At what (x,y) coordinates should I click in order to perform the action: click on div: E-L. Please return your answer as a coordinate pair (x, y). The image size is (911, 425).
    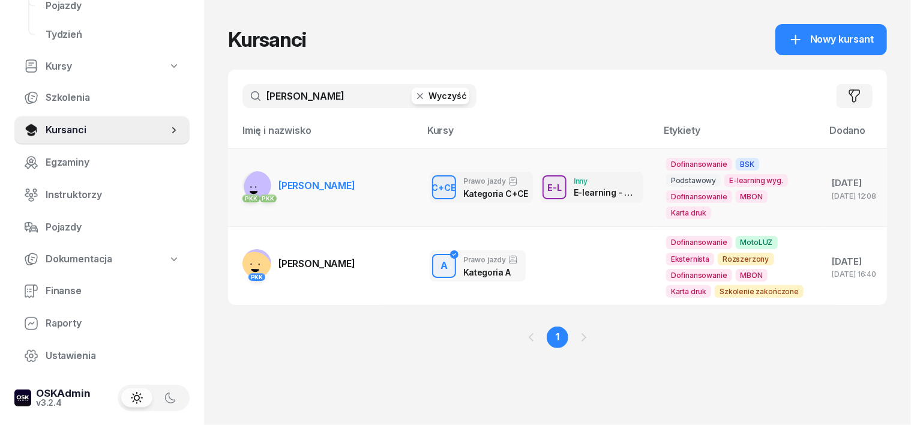
    Looking at the image, I should click on (555, 187).